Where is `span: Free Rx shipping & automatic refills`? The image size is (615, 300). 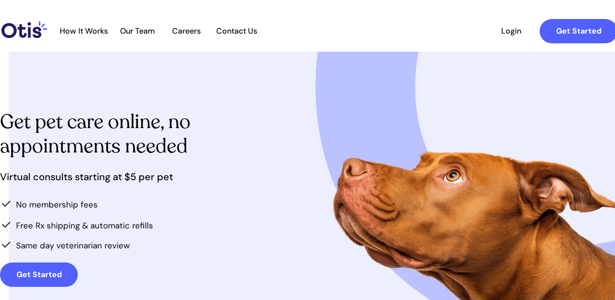 span: Free Rx shipping & automatic refills is located at coordinates (85, 225).